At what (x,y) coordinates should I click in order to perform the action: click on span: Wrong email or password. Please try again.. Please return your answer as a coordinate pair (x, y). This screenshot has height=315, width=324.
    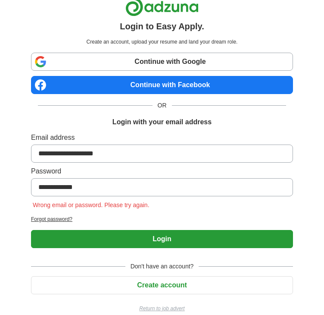
    Looking at the image, I should click on (91, 205).